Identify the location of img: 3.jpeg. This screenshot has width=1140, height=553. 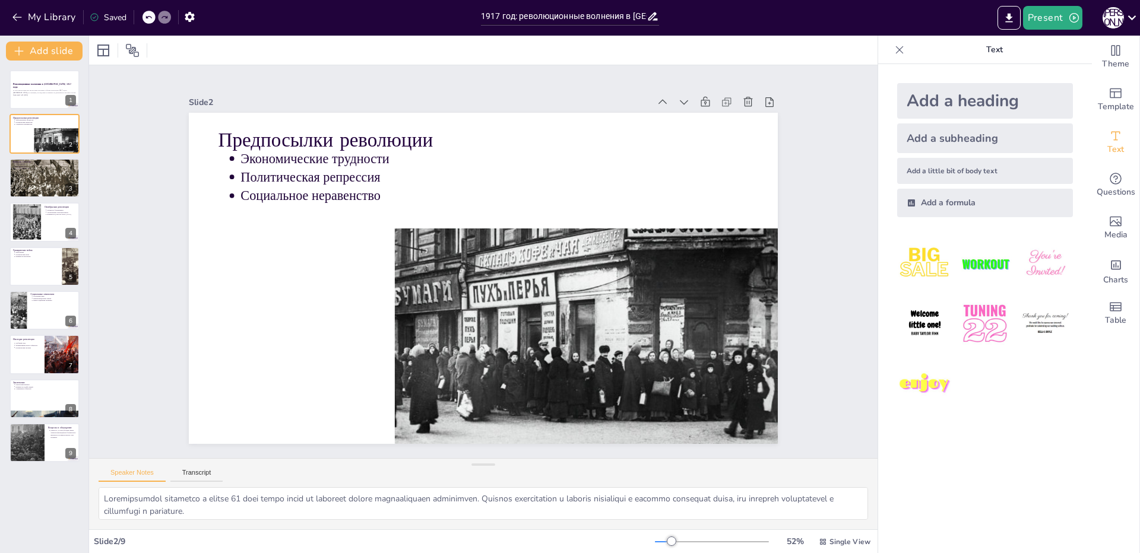
(1045, 264).